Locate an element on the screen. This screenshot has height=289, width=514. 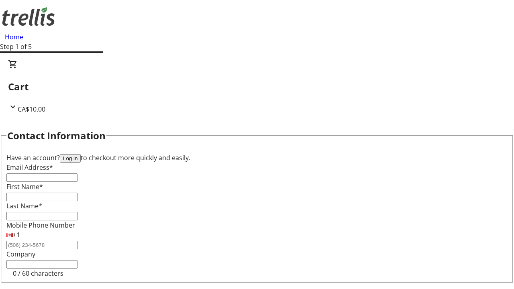
input: (506) 234-5678 is located at coordinates (42, 245).